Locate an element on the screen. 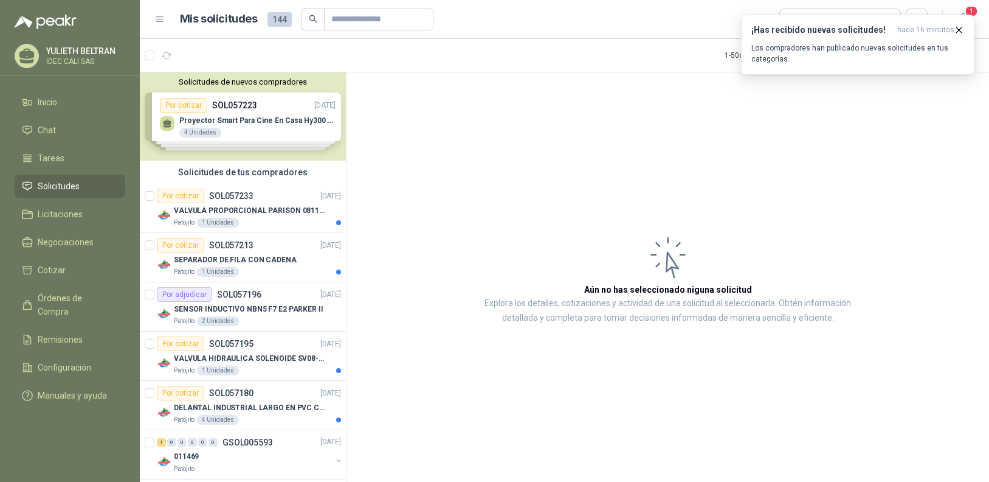  p: Explora los detalles, cotizaciones y actividad de una solicitud al seleccionarla. Obtén informaci... is located at coordinates (668, 311).